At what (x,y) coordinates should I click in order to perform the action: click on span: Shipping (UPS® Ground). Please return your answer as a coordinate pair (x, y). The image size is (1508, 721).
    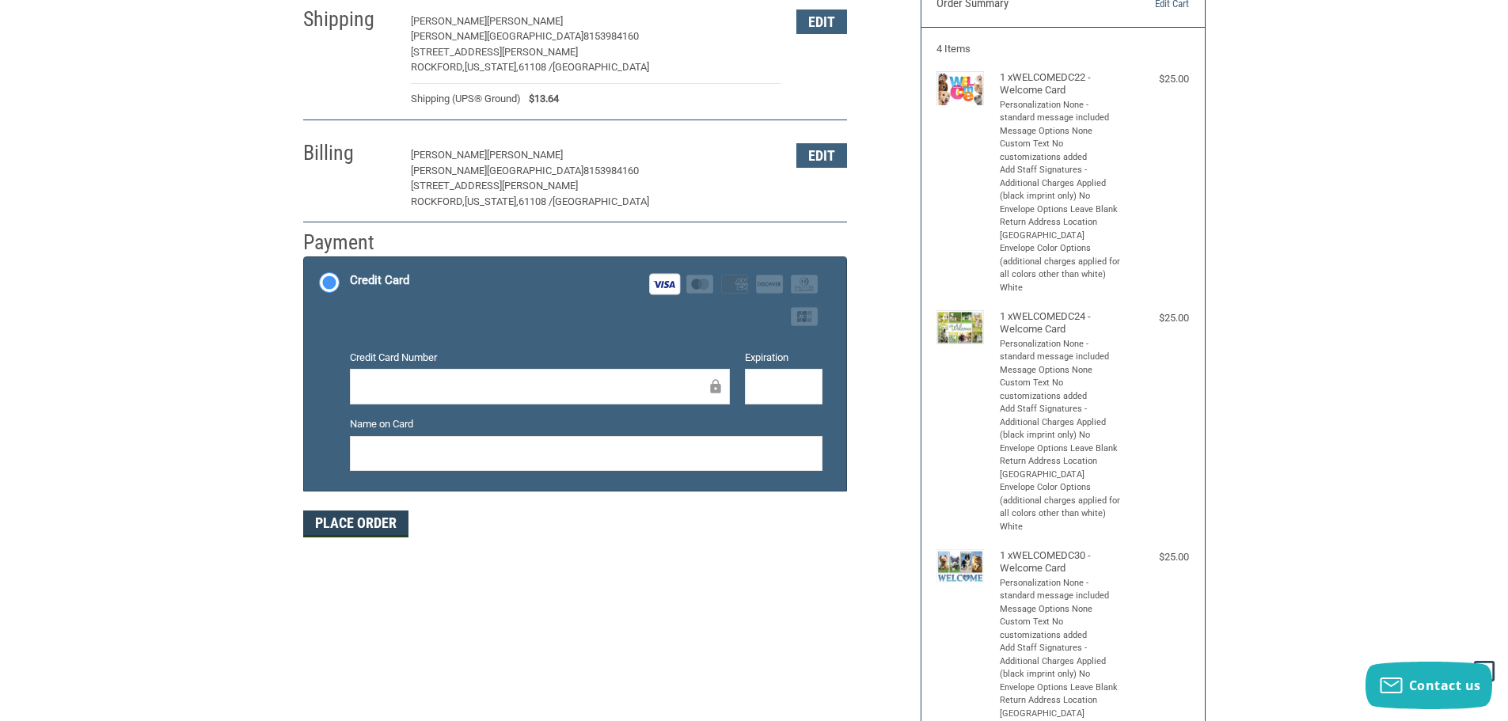
    Looking at the image, I should click on (466, 99).